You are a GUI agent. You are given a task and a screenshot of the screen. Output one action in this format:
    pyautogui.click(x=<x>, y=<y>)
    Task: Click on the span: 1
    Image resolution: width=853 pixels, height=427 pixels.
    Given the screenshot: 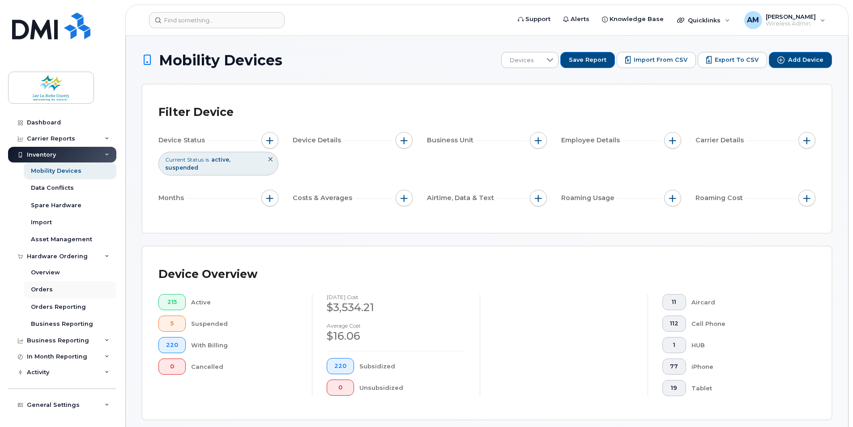 What is the action you would take?
    pyautogui.click(x=674, y=345)
    